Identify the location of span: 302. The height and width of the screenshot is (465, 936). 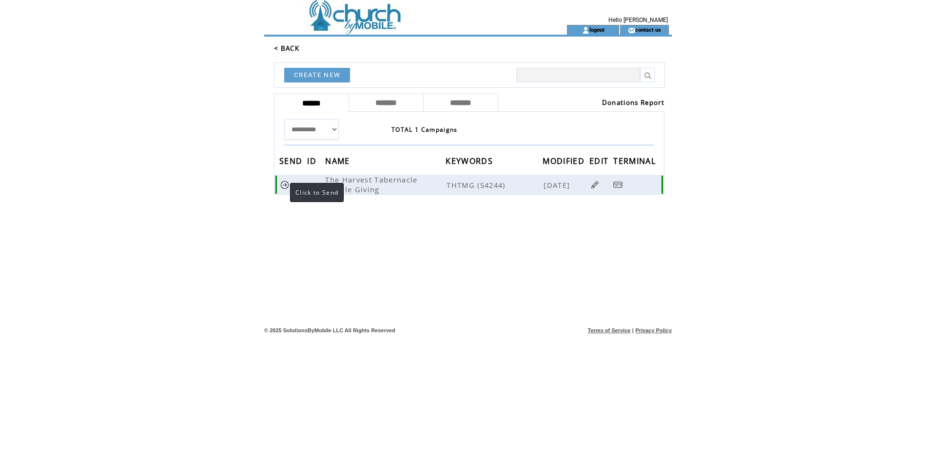
(316, 185).